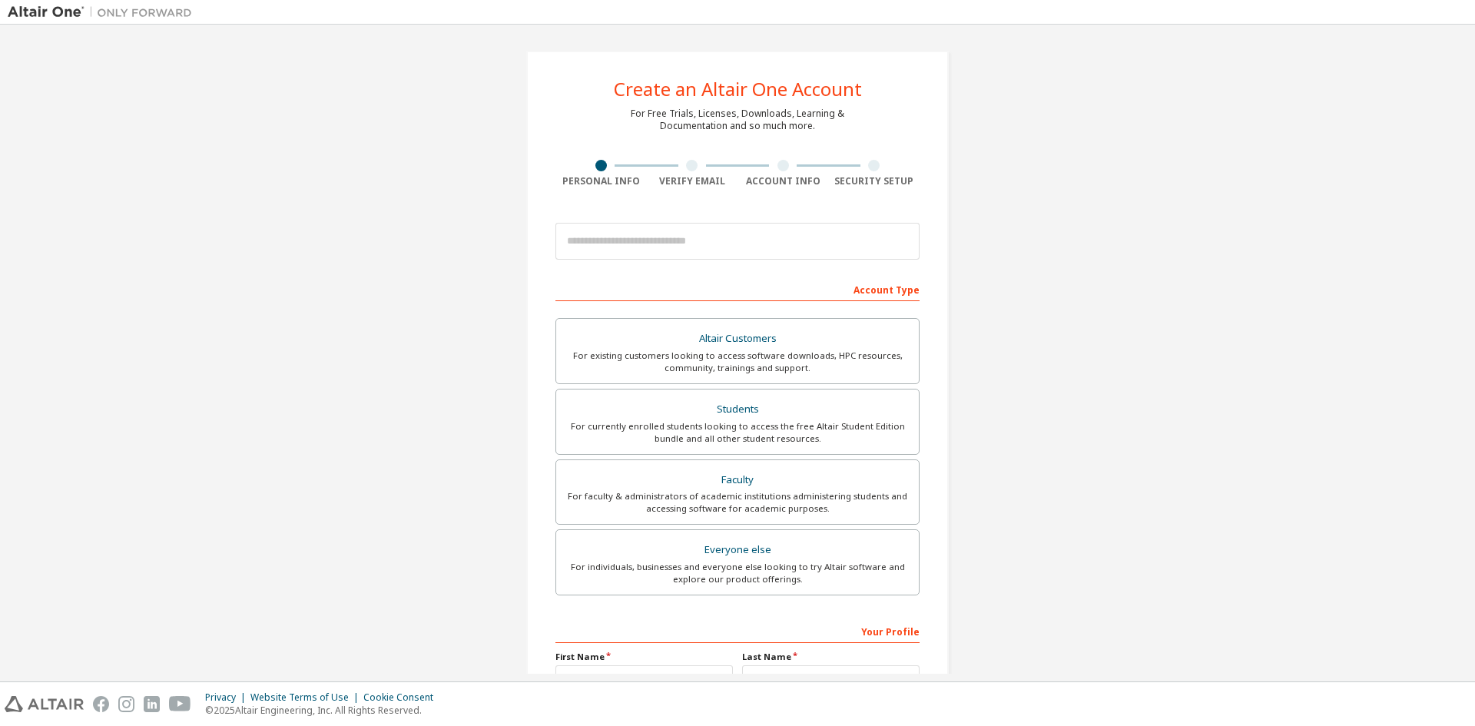 The image size is (1475, 726). What do you see at coordinates (737, 409) in the screenshot?
I see `div: Students` at bounding box center [737, 409].